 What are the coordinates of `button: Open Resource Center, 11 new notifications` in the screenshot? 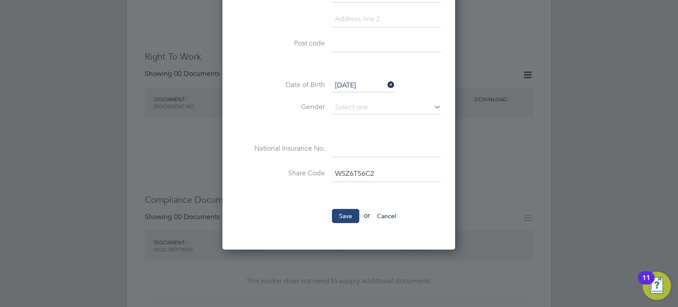 It's located at (657, 286).